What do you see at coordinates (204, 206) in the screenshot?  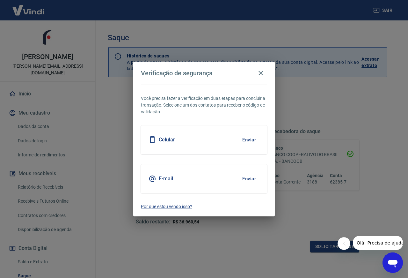 I see `a: Por que estou vendo isso?` at bounding box center [204, 206].